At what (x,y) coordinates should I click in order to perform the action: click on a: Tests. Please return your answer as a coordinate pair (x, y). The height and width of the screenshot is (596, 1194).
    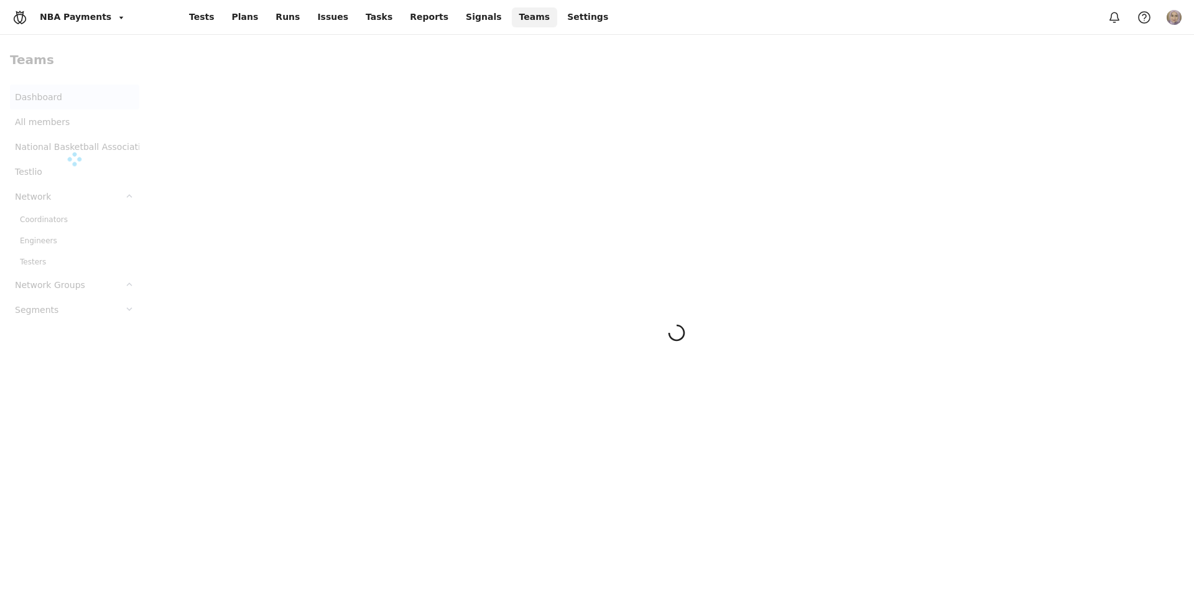
    Looking at the image, I should click on (201, 17).